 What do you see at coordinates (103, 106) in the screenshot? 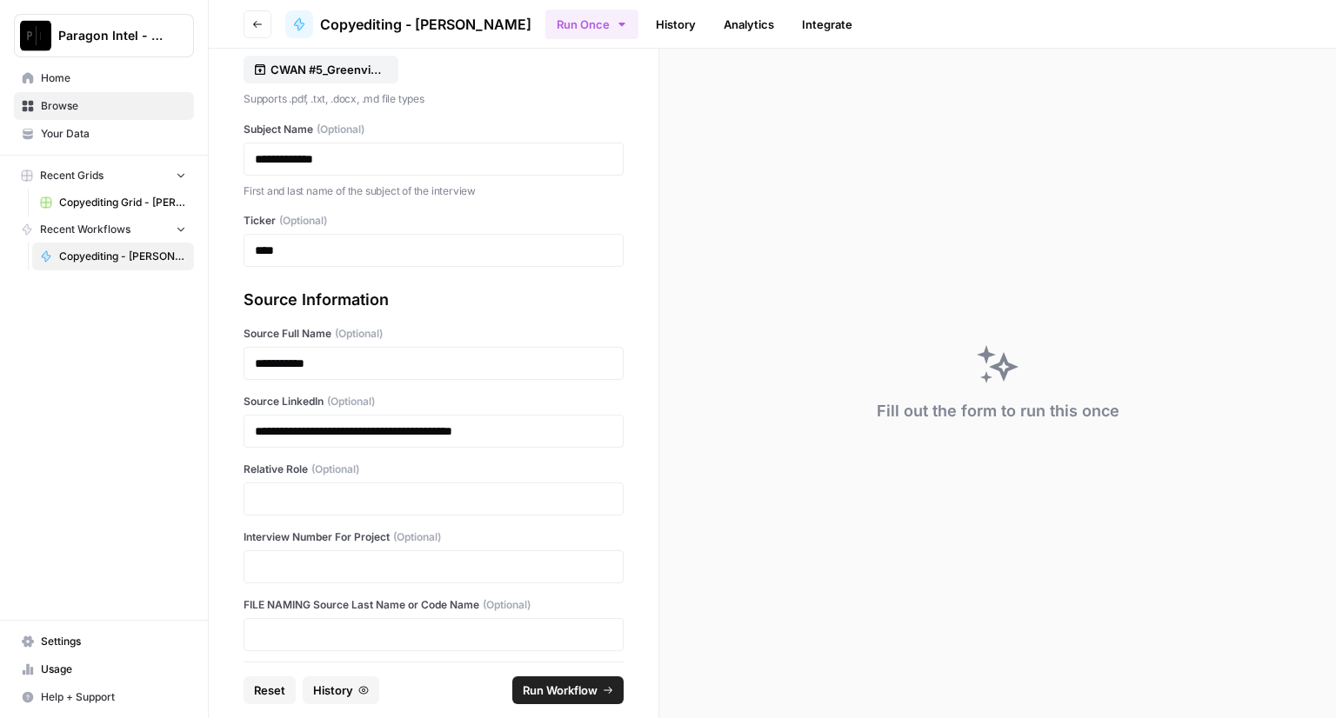
I see `a: Browse` at bounding box center [103, 106].